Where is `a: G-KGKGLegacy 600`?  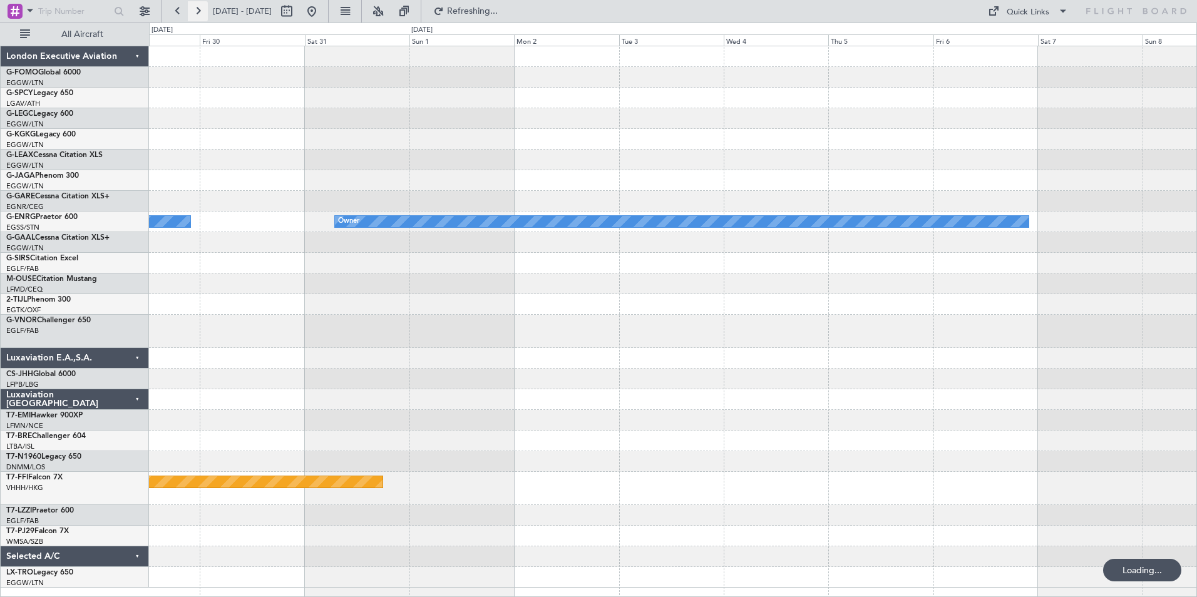
a: G-KGKGLegacy 600 is located at coordinates (41, 135).